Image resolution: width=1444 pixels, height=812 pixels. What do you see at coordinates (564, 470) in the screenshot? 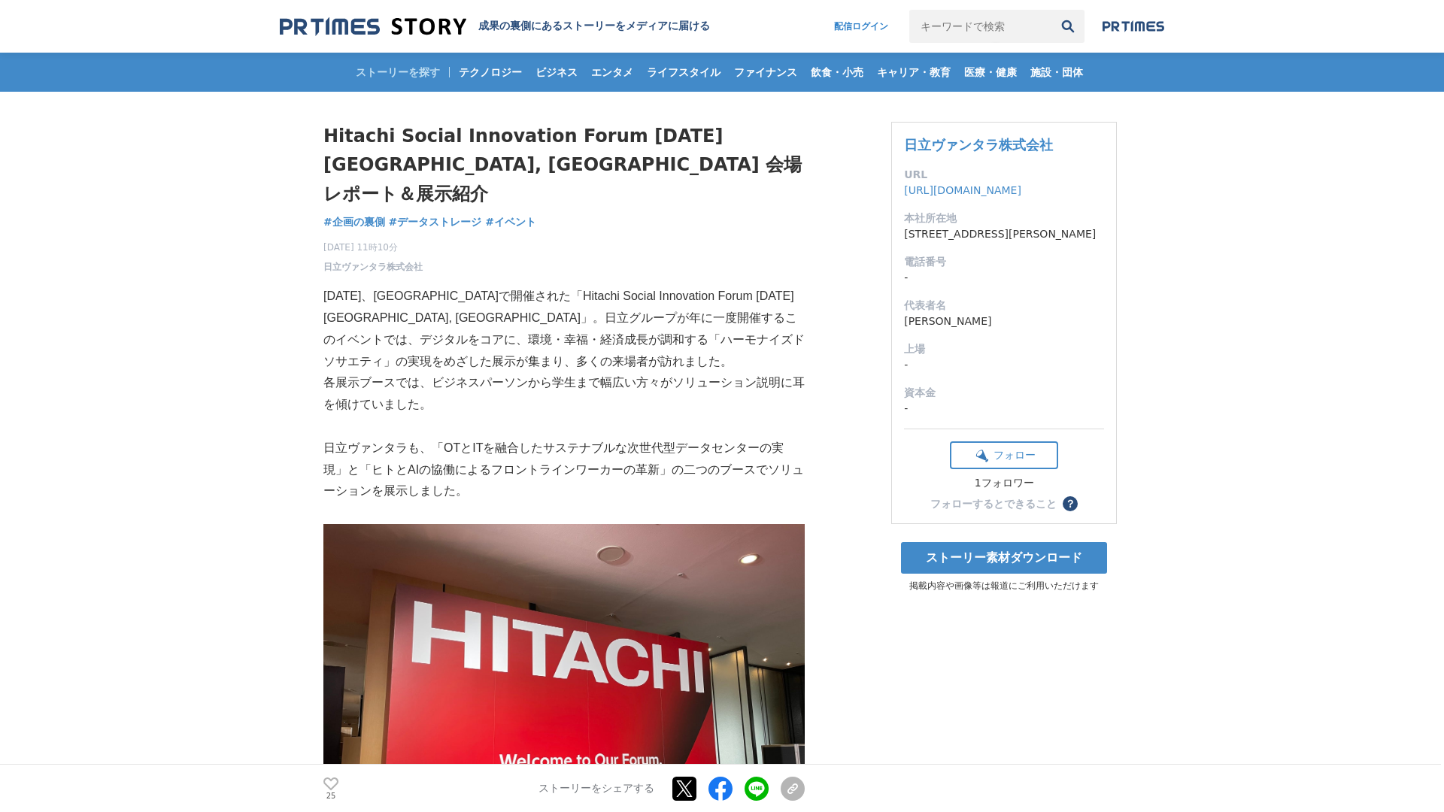
I see `p: 日立ヴァンタラも、「OTとITを融合したサステナブルな次世代型データセンターの実現」と「ヒトとAIの協働によるフロントラインワーカーの革新」の二つのブースでソリューションを展示しました。` at bounding box center [564, 470].